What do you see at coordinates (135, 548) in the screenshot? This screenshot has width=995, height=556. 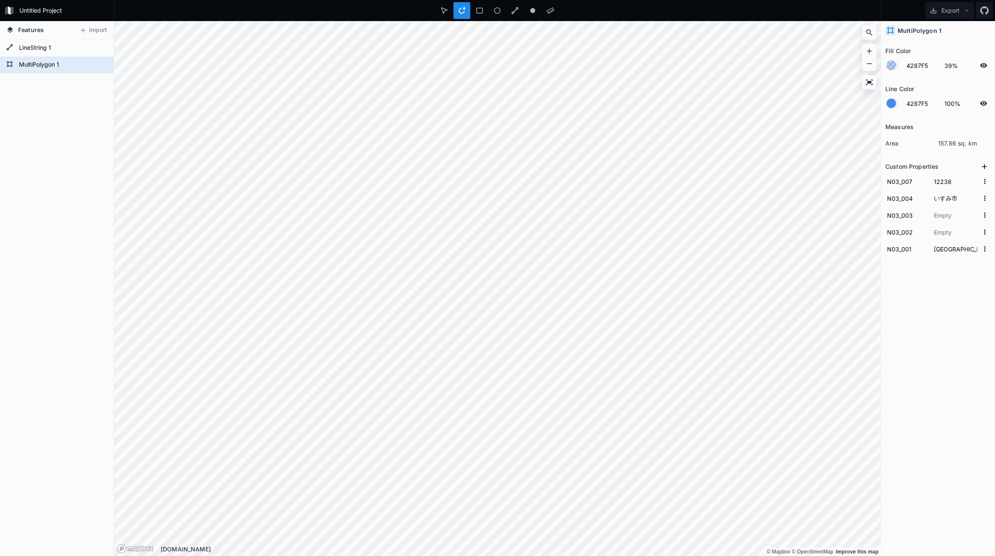 I see `a: Mapbox logo` at bounding box center [135, 548].